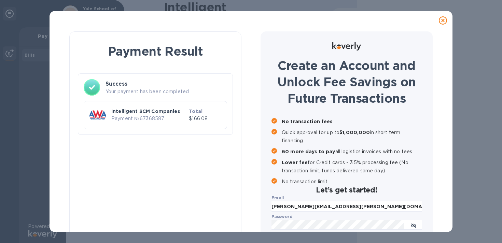 The height and width of the screenshot is (243, 502). I want to click on h1: Payment Result, so click(155, 51).